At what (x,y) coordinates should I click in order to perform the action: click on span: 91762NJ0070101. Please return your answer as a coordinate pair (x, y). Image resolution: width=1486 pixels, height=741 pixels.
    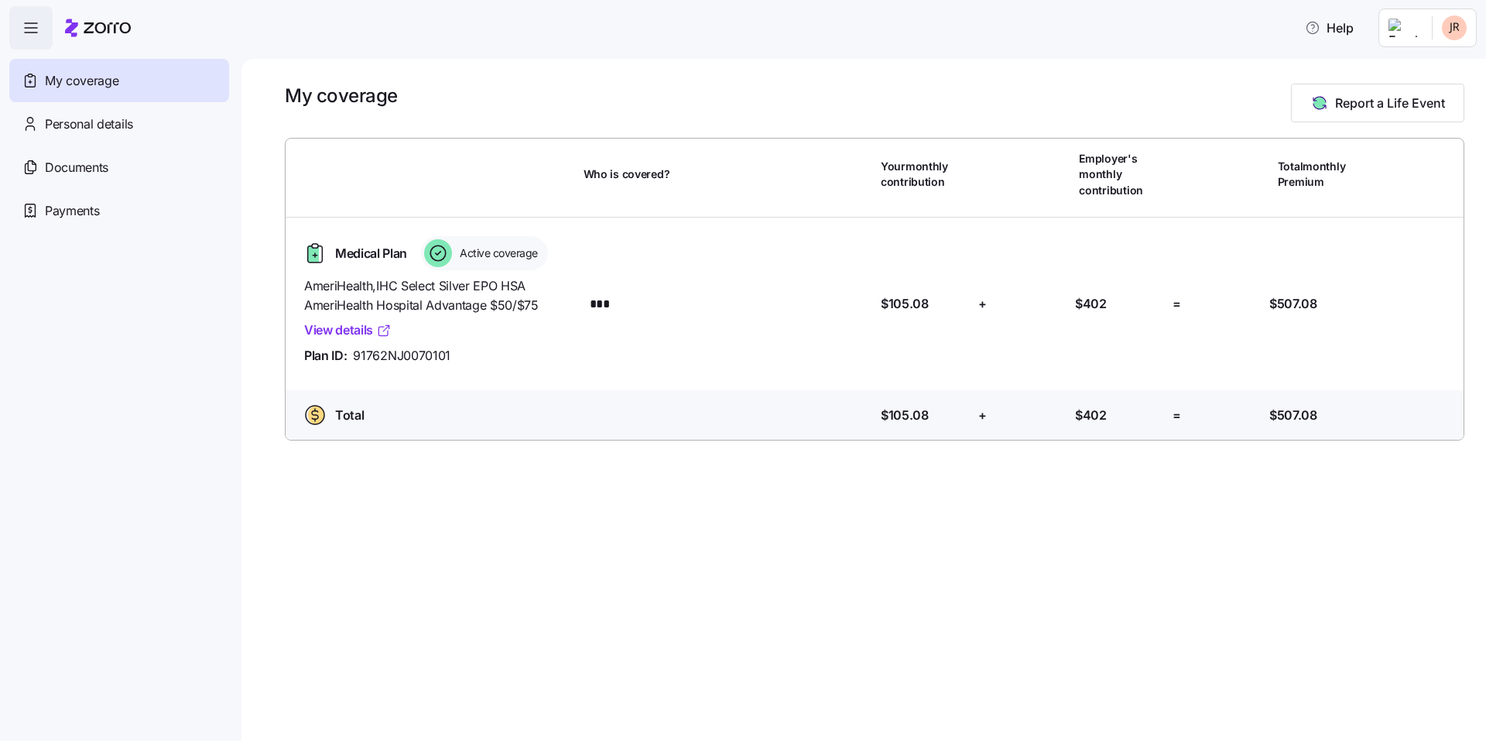
    Looking at the image, I should click on (402, 355).